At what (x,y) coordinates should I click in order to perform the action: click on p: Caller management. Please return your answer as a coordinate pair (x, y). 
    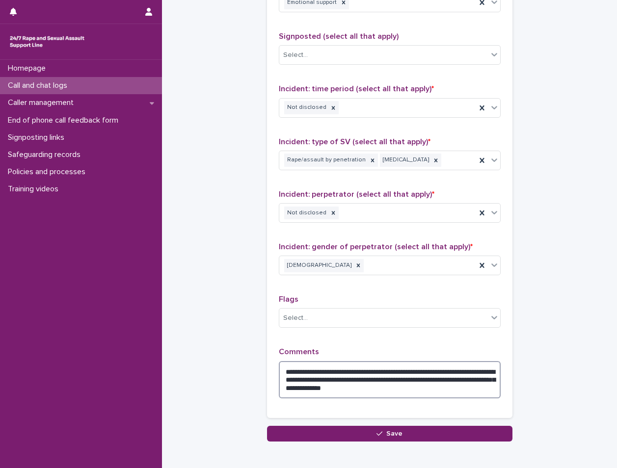
    Looking at the image, I should click on (43, 103).